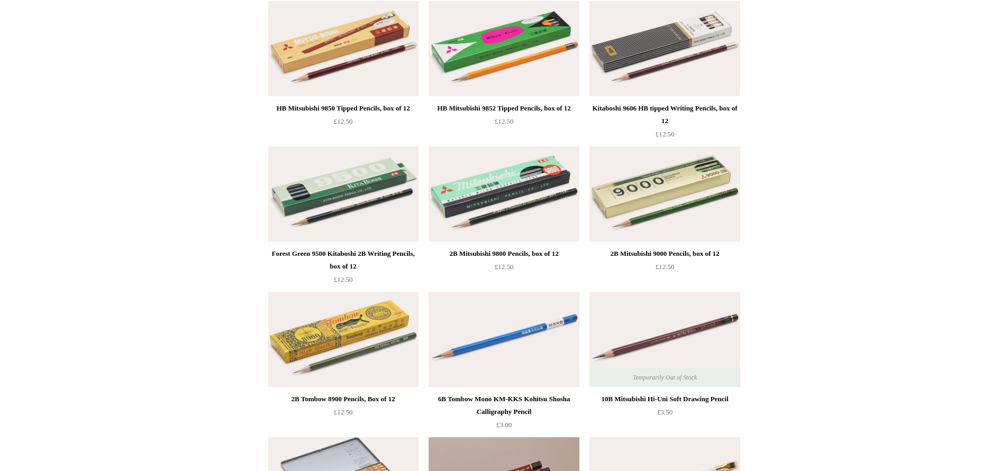 This screenshot has width=1008, height=471. I want to click on a: 2B Tombow 8900 Pencils, Box of 12 £12.50, so click(343, 415).